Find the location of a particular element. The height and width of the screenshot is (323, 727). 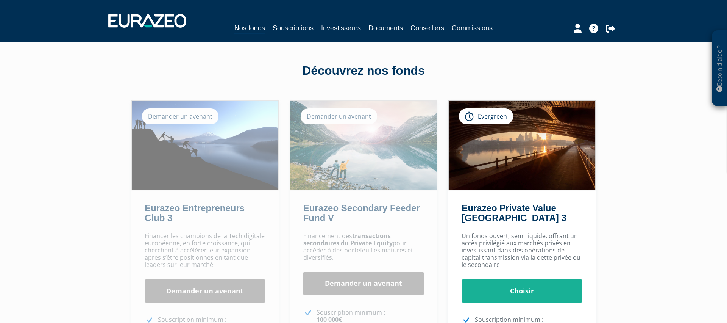

a: Choisir is located at coordinates (522, 291).